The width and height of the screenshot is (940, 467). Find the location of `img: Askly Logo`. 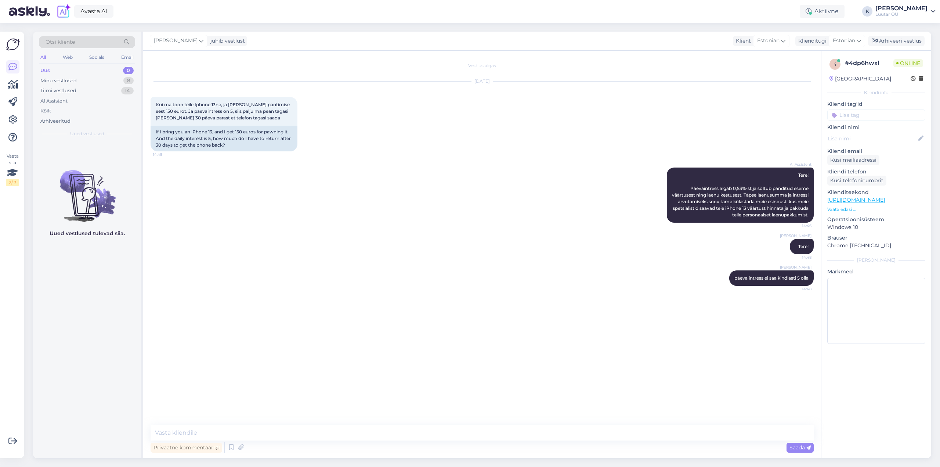

img: Askly Logo is located at coordinates (13, 44).